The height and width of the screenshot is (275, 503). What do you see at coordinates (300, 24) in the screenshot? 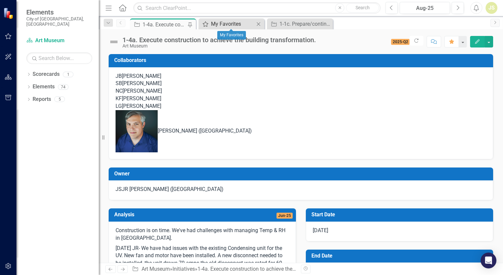
I see `a: 1-1c. Prepare/continue improvements to the off-site location for Museum operations and programs.` at bounding box center [300, 24].